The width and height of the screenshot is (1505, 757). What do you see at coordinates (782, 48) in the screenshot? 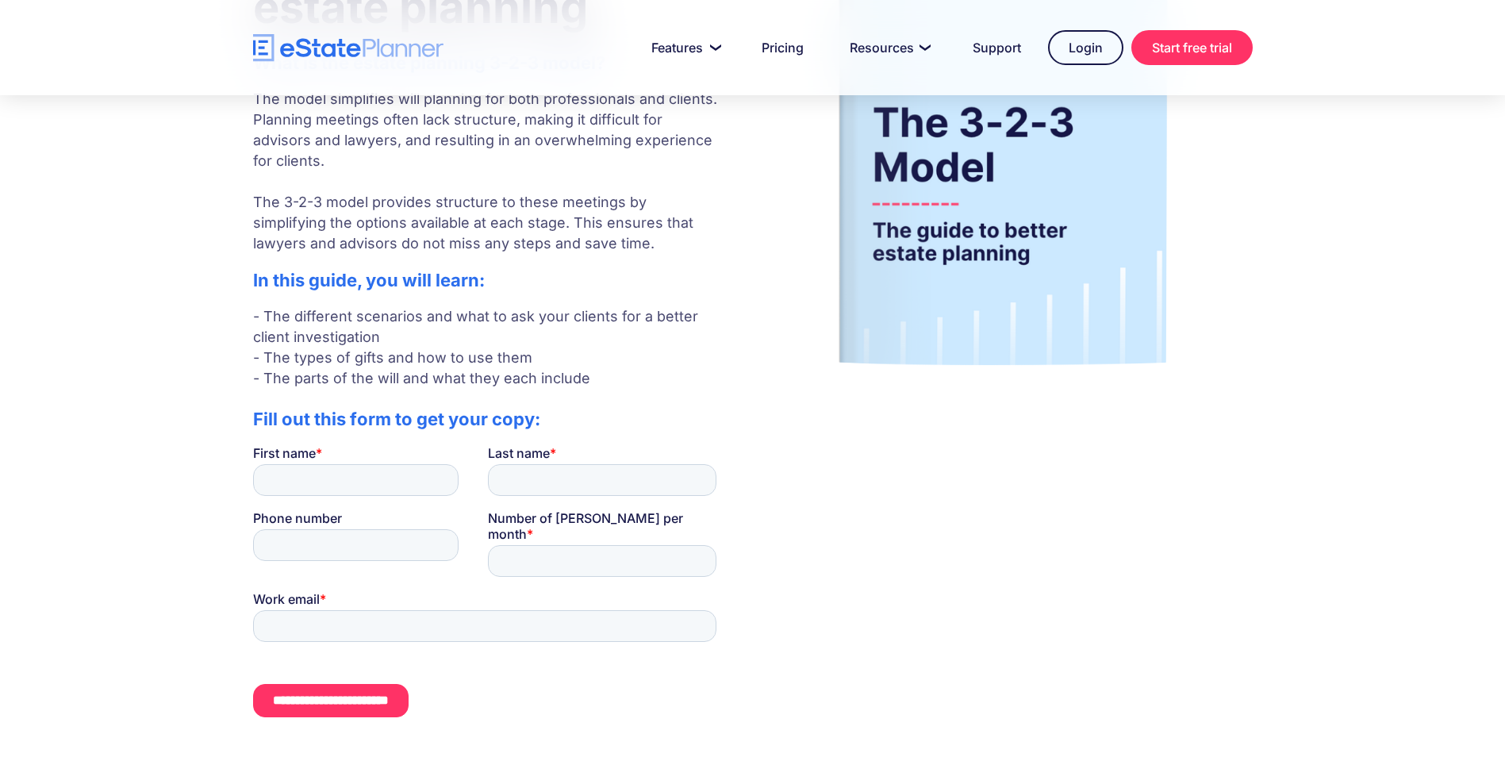
I see `a: Pricing` at bounding box center [782, 48].